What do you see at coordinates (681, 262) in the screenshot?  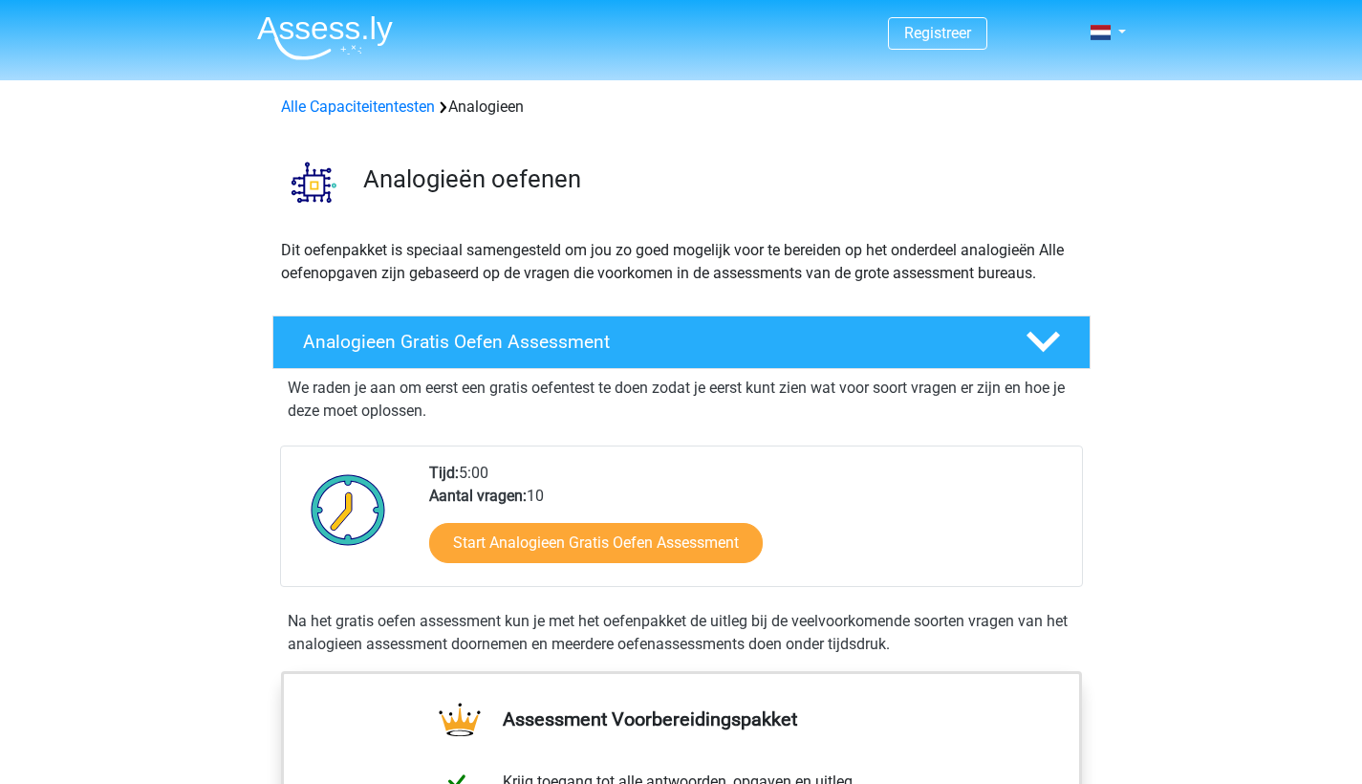 I see `p: Dit oefenpakket is speciaal samengesteld om jou zo goed mogelijk voor te bereiden op het onderdee...` at bounding box center [681, 262].